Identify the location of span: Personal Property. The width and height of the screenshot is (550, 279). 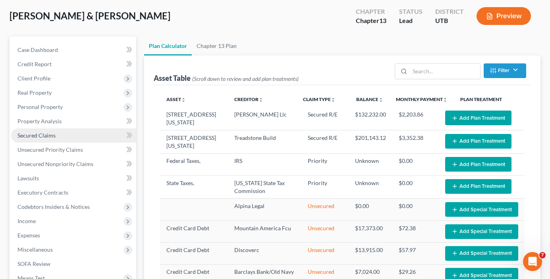
(40, 107).